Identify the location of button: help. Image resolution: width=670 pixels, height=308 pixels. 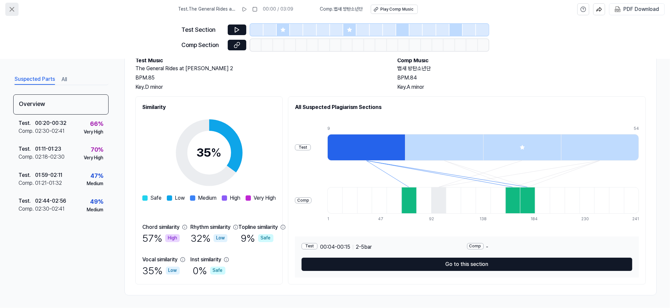
(583, 9).